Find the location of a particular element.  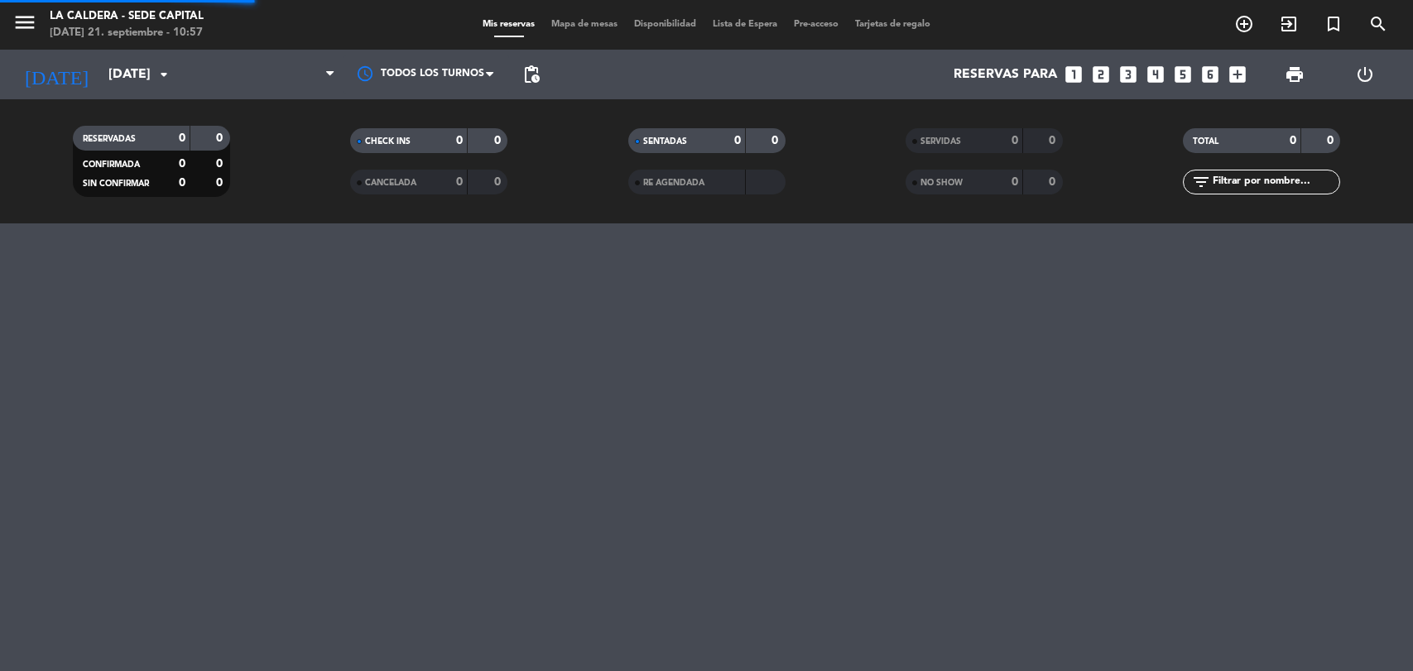

div: La Caldera - Sede Capital is located at coordinates (127, 17).